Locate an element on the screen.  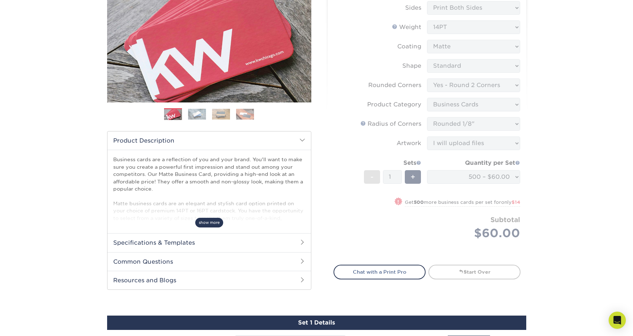
img: Business Cards 02 is located at coordinates (197, 114).